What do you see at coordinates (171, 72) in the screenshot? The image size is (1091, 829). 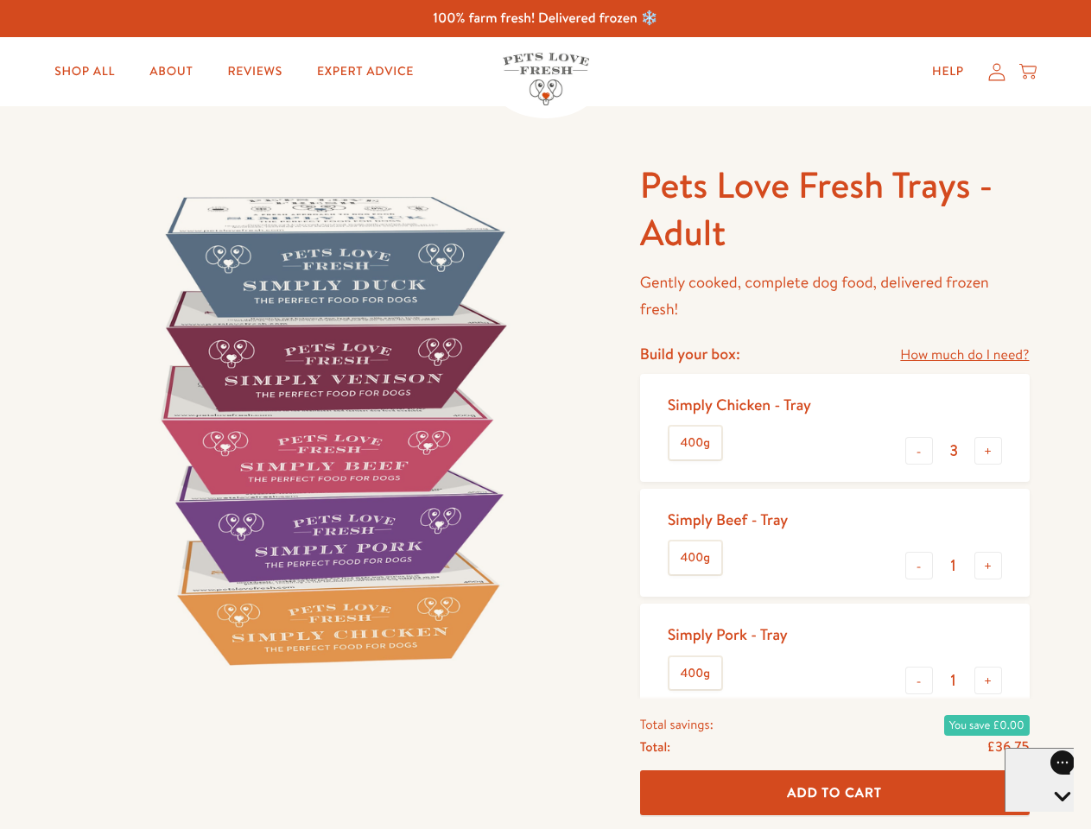 I see `a: About` at bounding box center [171, 72].